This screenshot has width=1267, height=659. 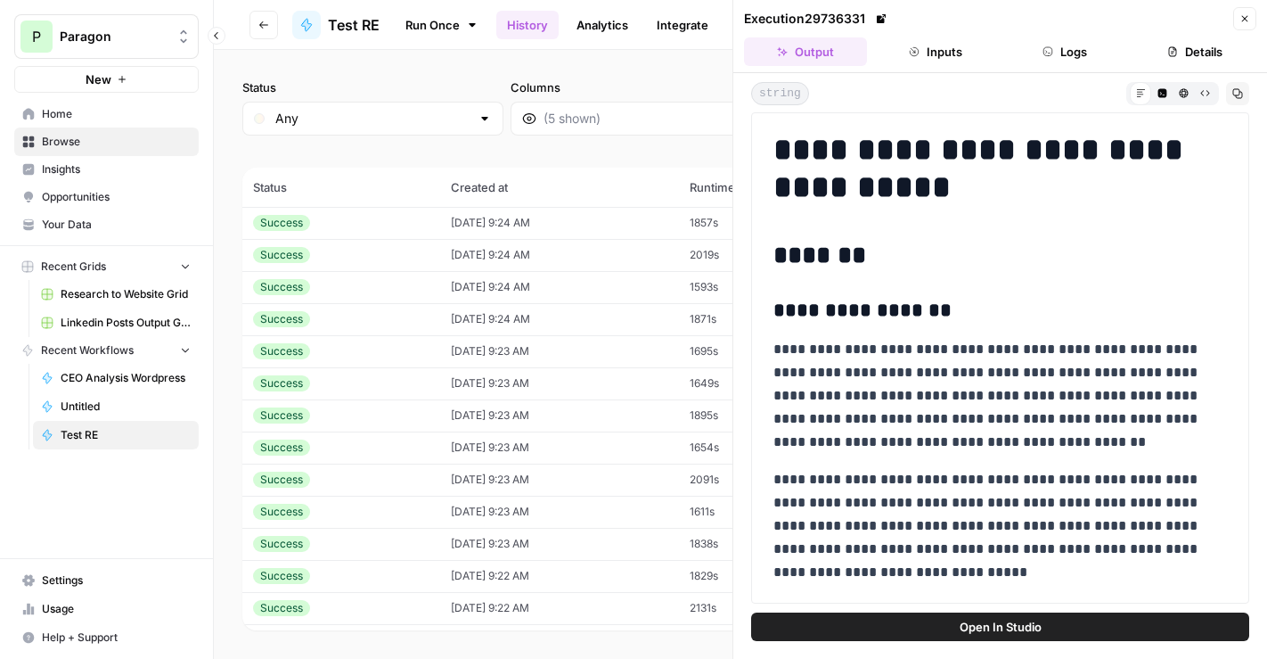 What do you see at coordinates (756, 608) in the screenshot?
I see `td: 2131s` at bounding box center [756, 608].